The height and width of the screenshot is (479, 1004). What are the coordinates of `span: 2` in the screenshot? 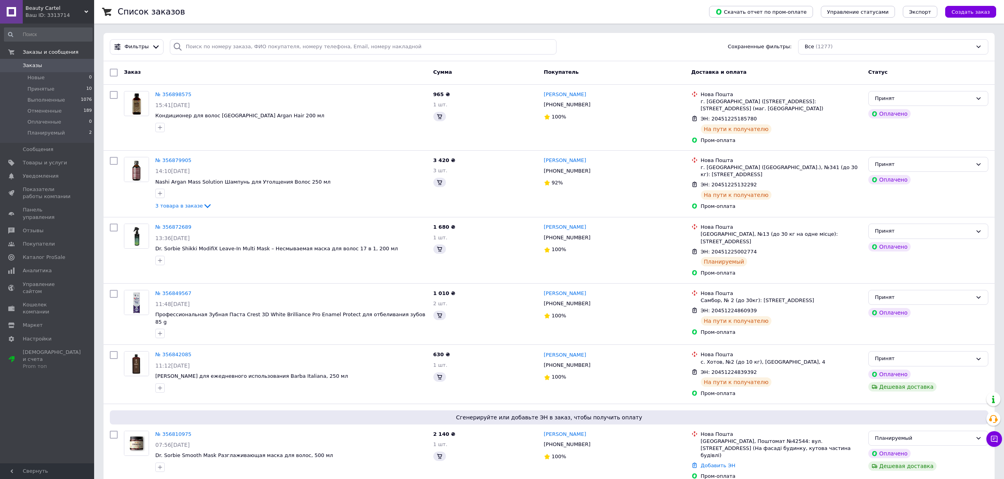 It's located at (90, 133).